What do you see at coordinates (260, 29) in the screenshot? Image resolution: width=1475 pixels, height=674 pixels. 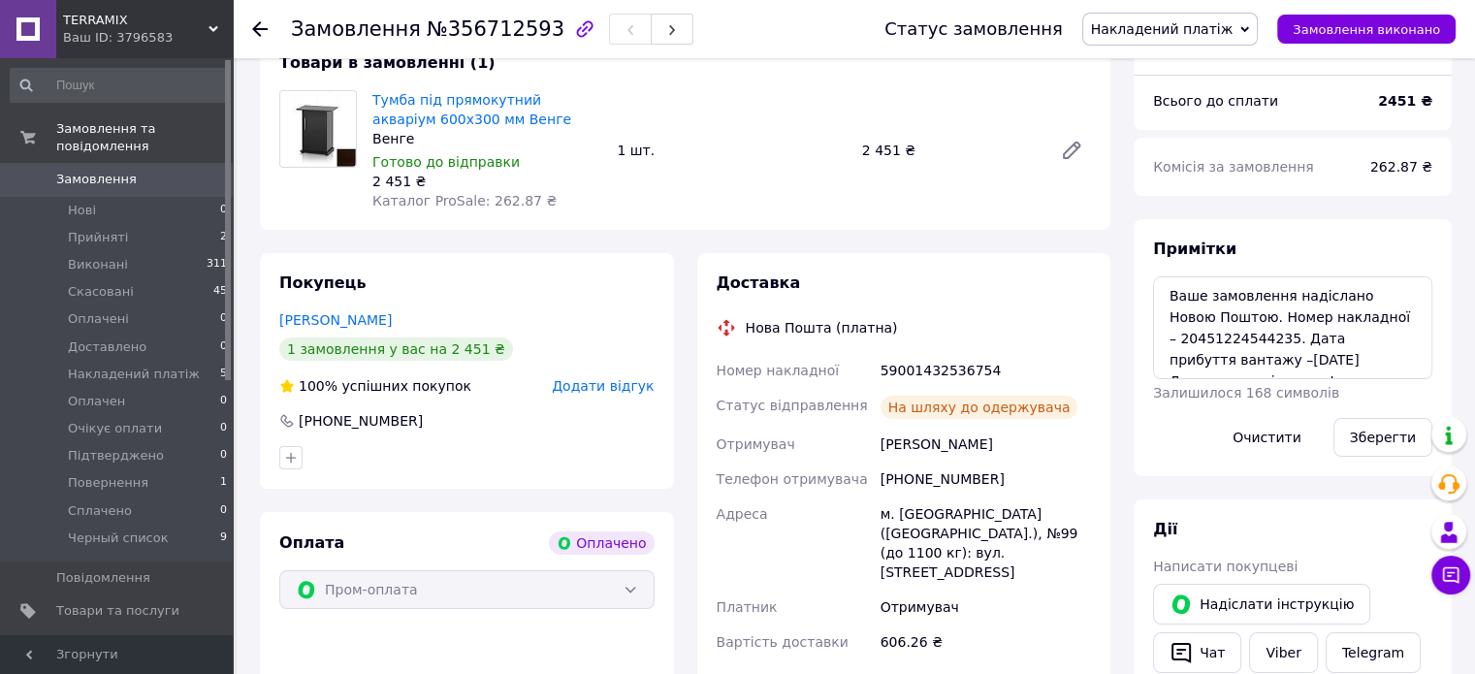 I see `div: Повернутися назад` at bounding box center [260, 29].